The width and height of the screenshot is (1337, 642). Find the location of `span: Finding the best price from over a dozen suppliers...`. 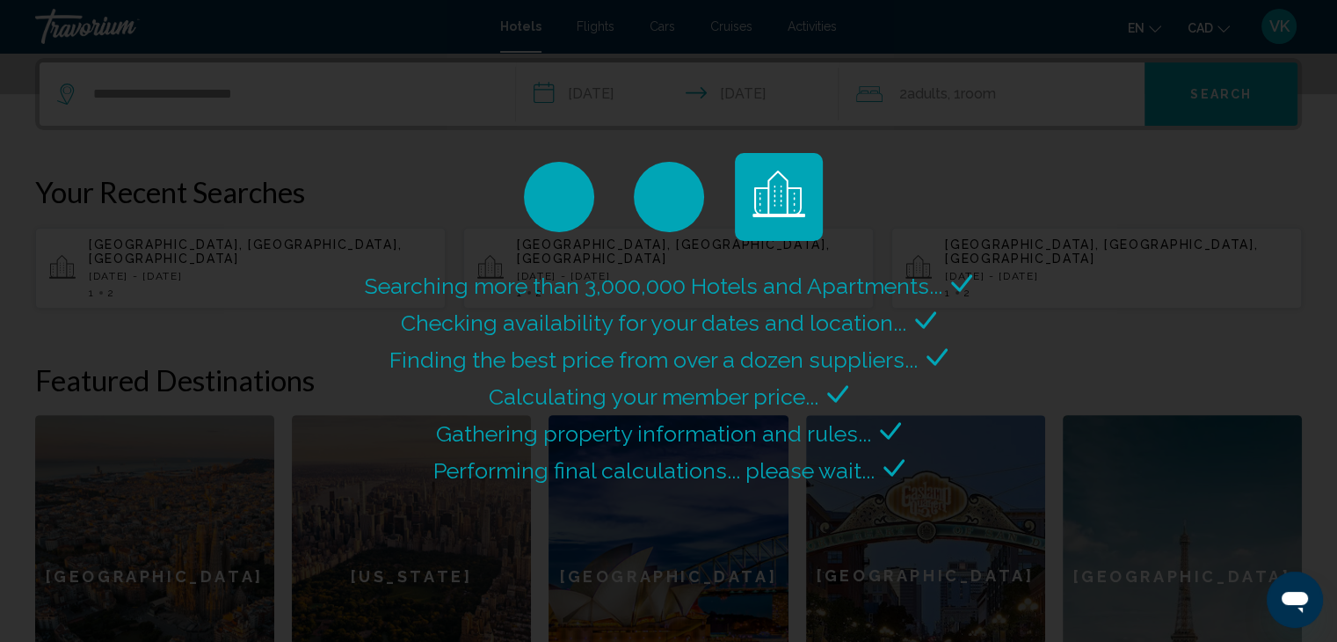

span: Finding the best price from over a dozen suppliers... is located at coordinates (653, 360).